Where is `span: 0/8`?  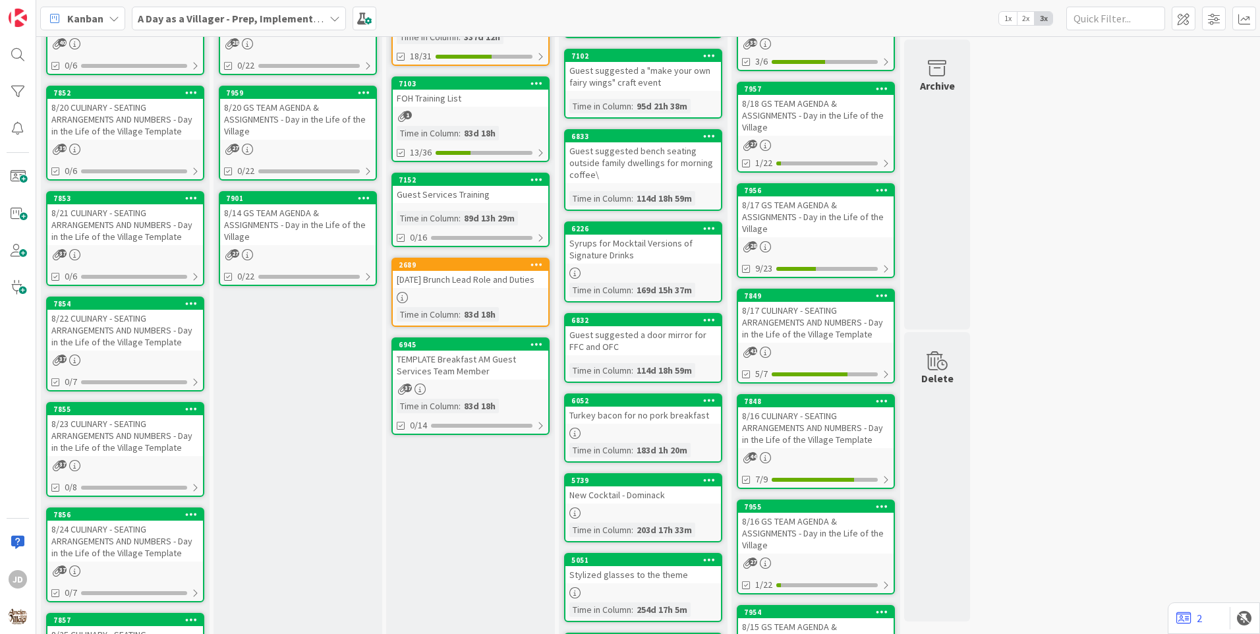 span: 0/8 is located at coordinates (70, 487).